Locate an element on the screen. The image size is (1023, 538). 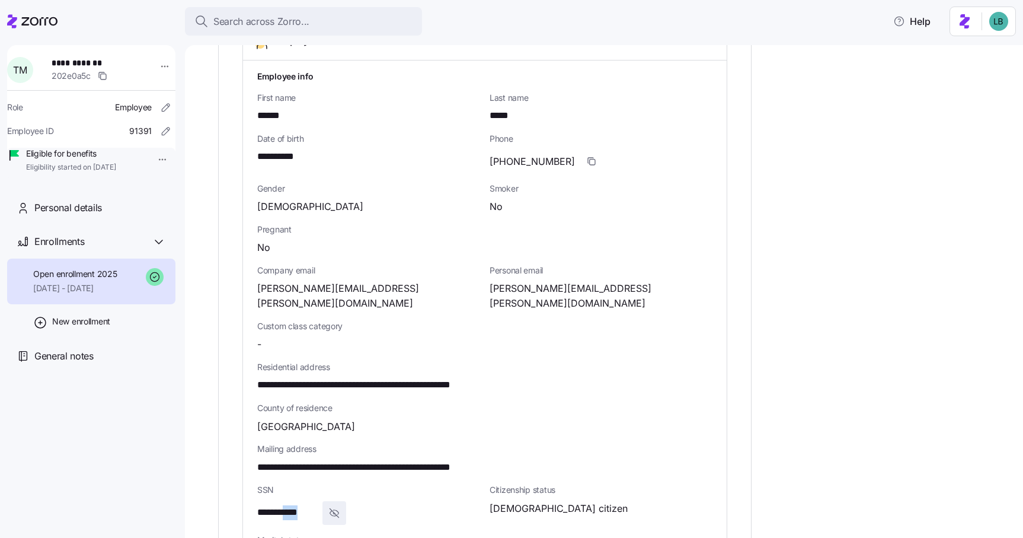
span: General notes is located at coordinates (64, 356).